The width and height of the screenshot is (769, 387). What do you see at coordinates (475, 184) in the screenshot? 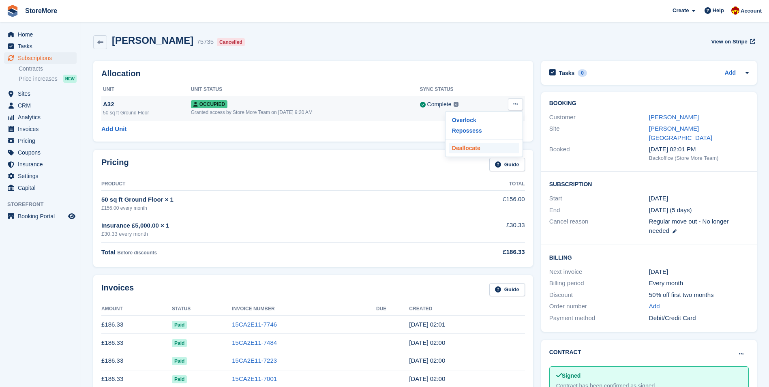
I see `th: Total` at bounding box center [475, 184].